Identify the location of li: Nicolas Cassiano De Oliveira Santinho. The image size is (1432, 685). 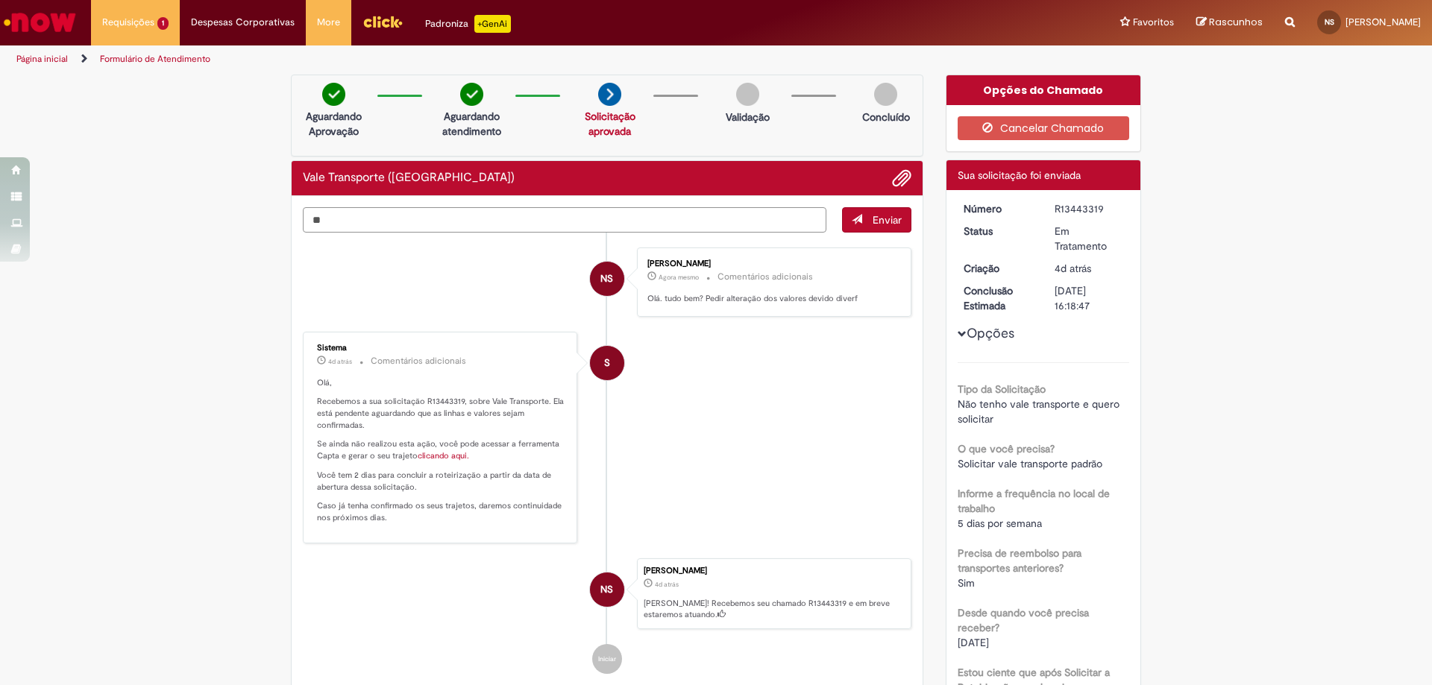
(607, 594).